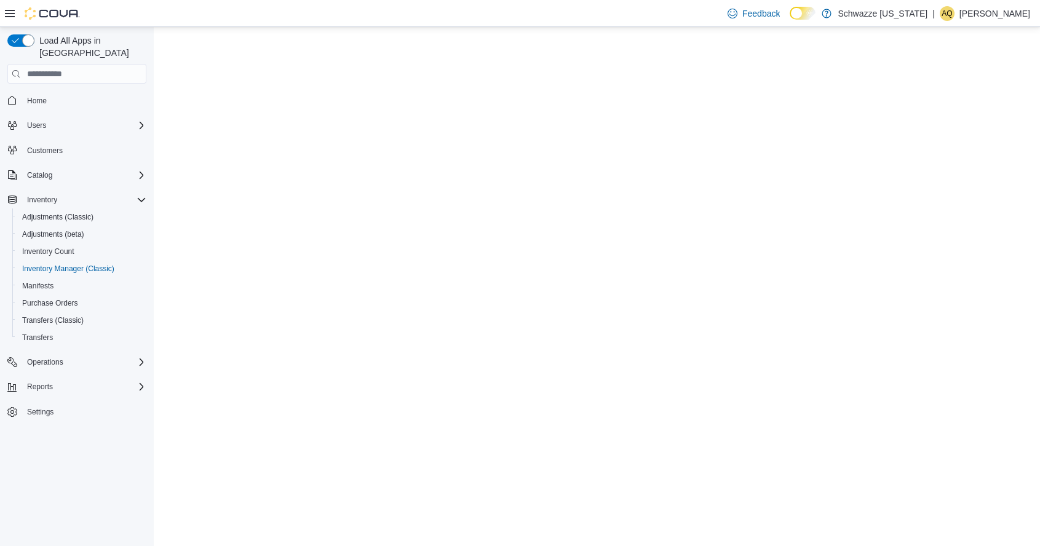 The width and height of the screenshot is (1040, 546). What do you see at coordinates (37, 337) in the screenshot?
I see `a: Transfers` at bounding box center [37, 337].